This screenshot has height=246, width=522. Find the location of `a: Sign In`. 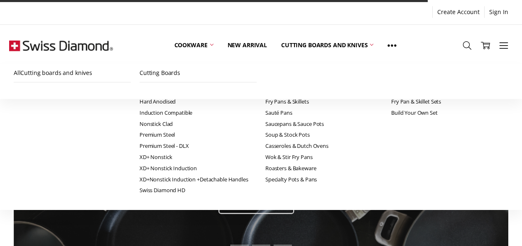

a: Sign In is located at coordinates (498, 12).